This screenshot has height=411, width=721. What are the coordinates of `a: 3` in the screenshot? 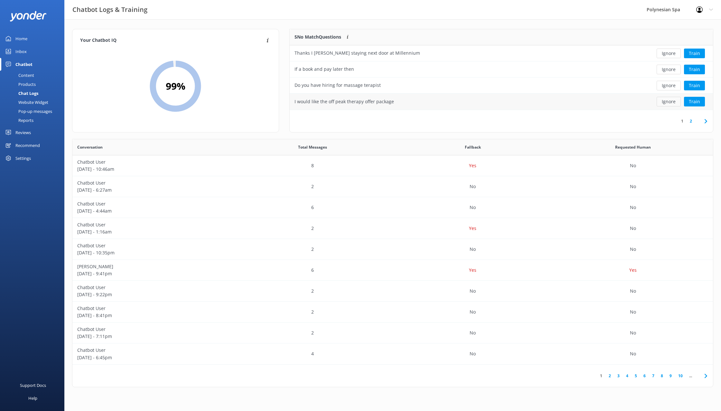 It's located at (618, 376).